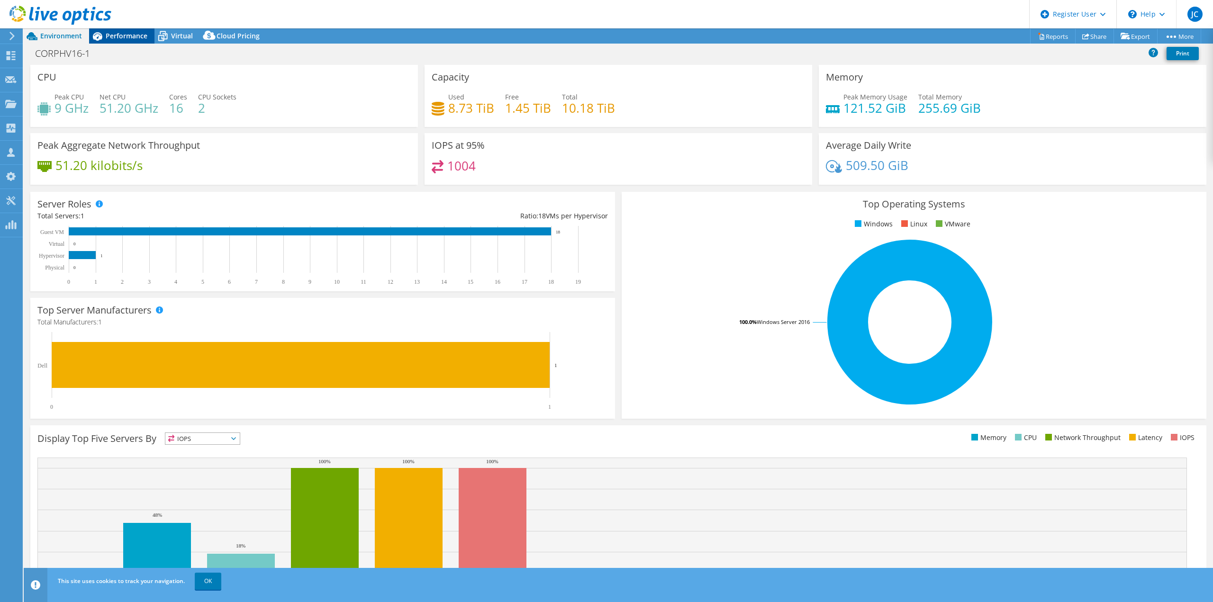  I want to click on text: 5, so click(203, 282).